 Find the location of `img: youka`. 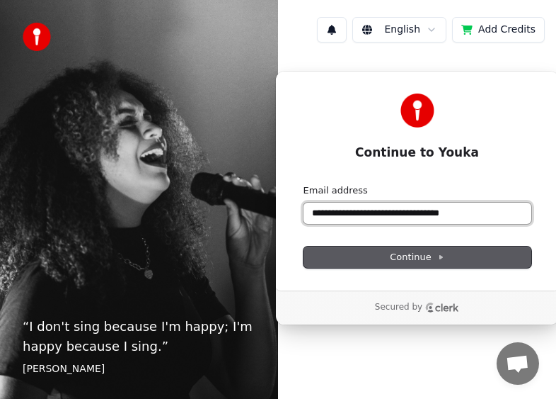

img: youka is located at coordinates (37, 37).